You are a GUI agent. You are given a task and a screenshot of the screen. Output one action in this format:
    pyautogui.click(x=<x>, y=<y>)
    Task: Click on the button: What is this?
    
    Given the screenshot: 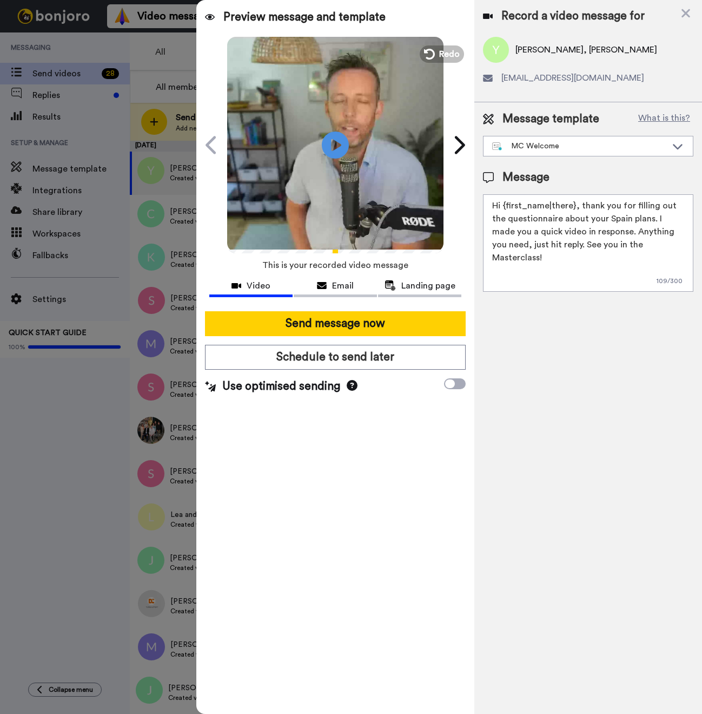 What is the action you would take?
    pyautogui.click(x=665, y=119)
    